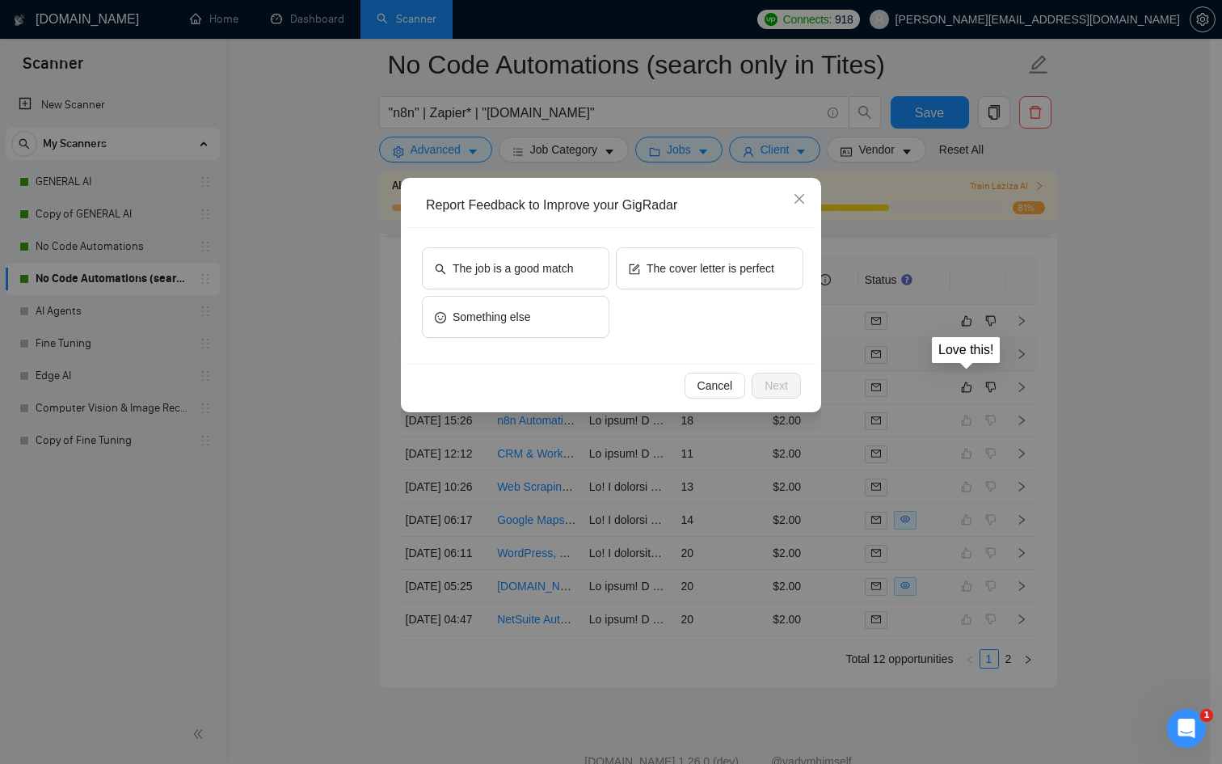 The image size is (1222, 764). Describe the element at coordinates (441, 268) in the screenshot. I see `span: search` at that location.